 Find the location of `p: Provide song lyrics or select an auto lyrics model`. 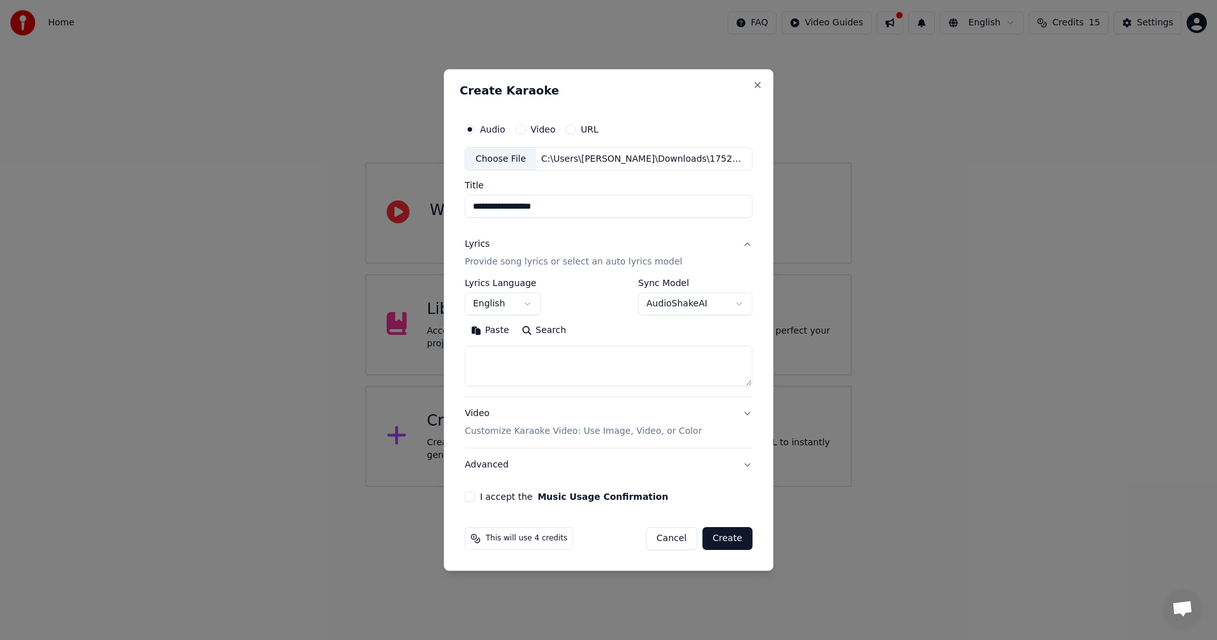

p: Provide song lyrics or select an auto lyrics model is located at coordinates (573, 262).